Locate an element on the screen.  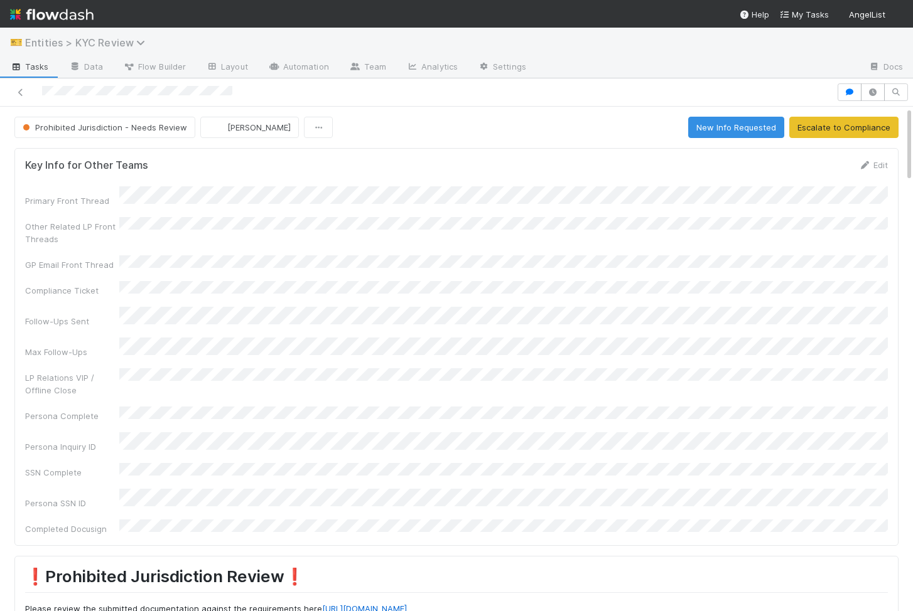
h1: ❗Prohibited Jurisdiction Review❗️ is located at coordinates (456, 579).